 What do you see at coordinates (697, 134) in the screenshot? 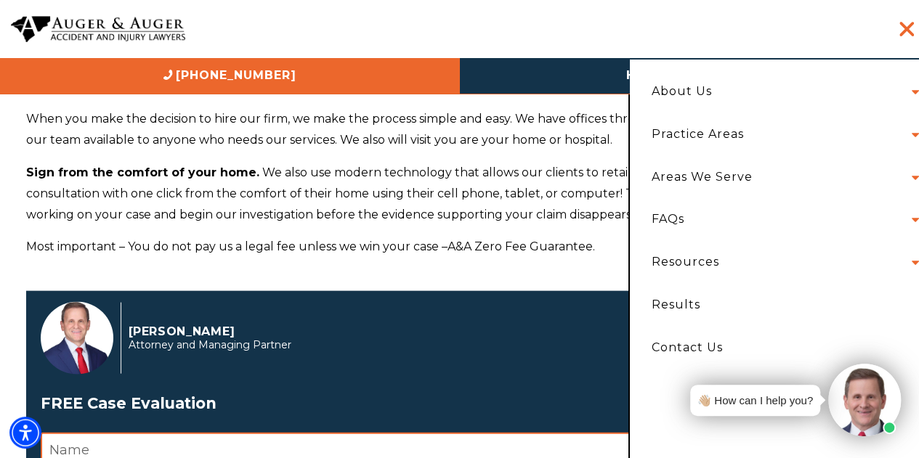
I see `a: Practice Areas` at bounding box center [697, 134].